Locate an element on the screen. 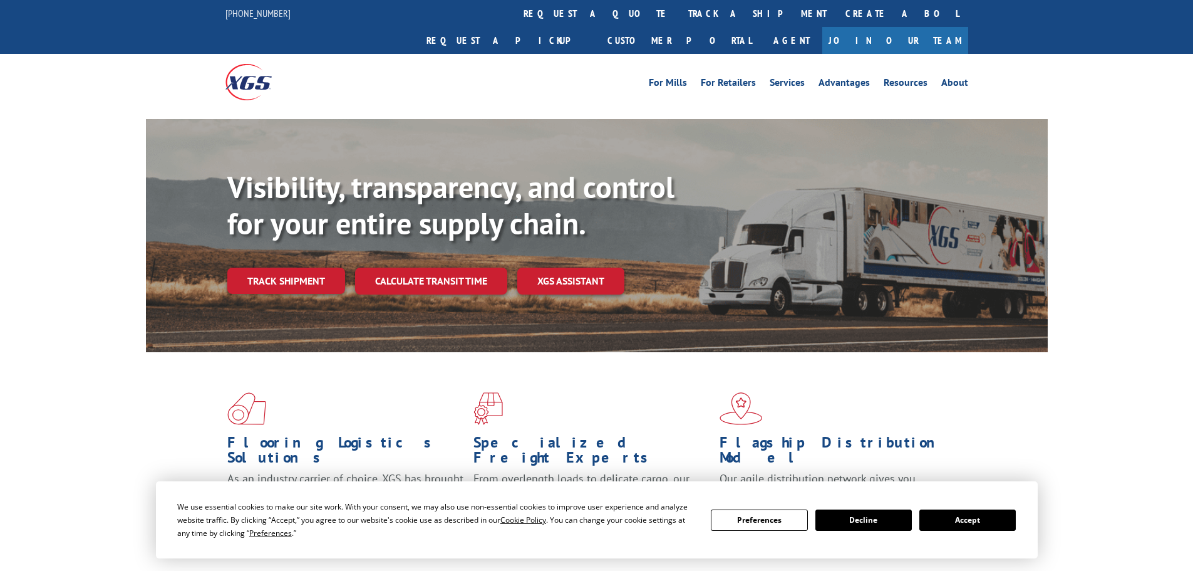 The height and width of the screenshot is (571, 1193). button: Decline is located at coordinates (864, 520).